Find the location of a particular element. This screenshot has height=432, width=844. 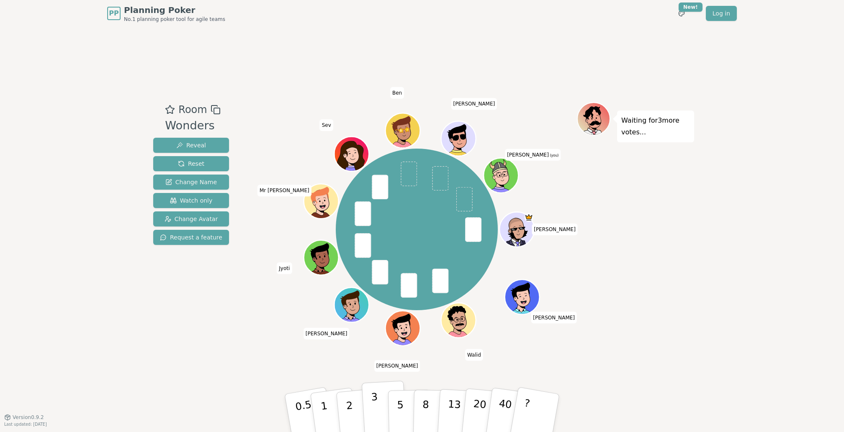

span: (you) is located at coordinates (554, 155).